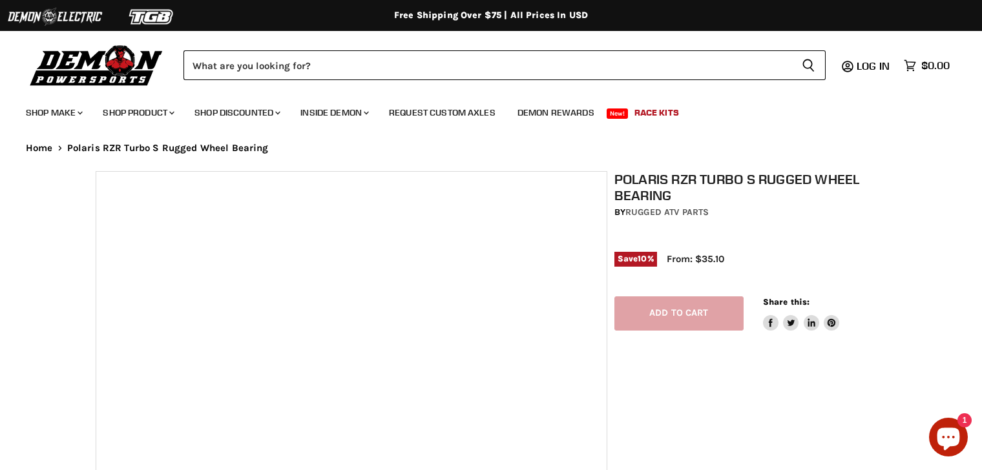 This screenshot has height=470, width=982. I want to click on a: Rugged ATV Parts, so click(667, 212).